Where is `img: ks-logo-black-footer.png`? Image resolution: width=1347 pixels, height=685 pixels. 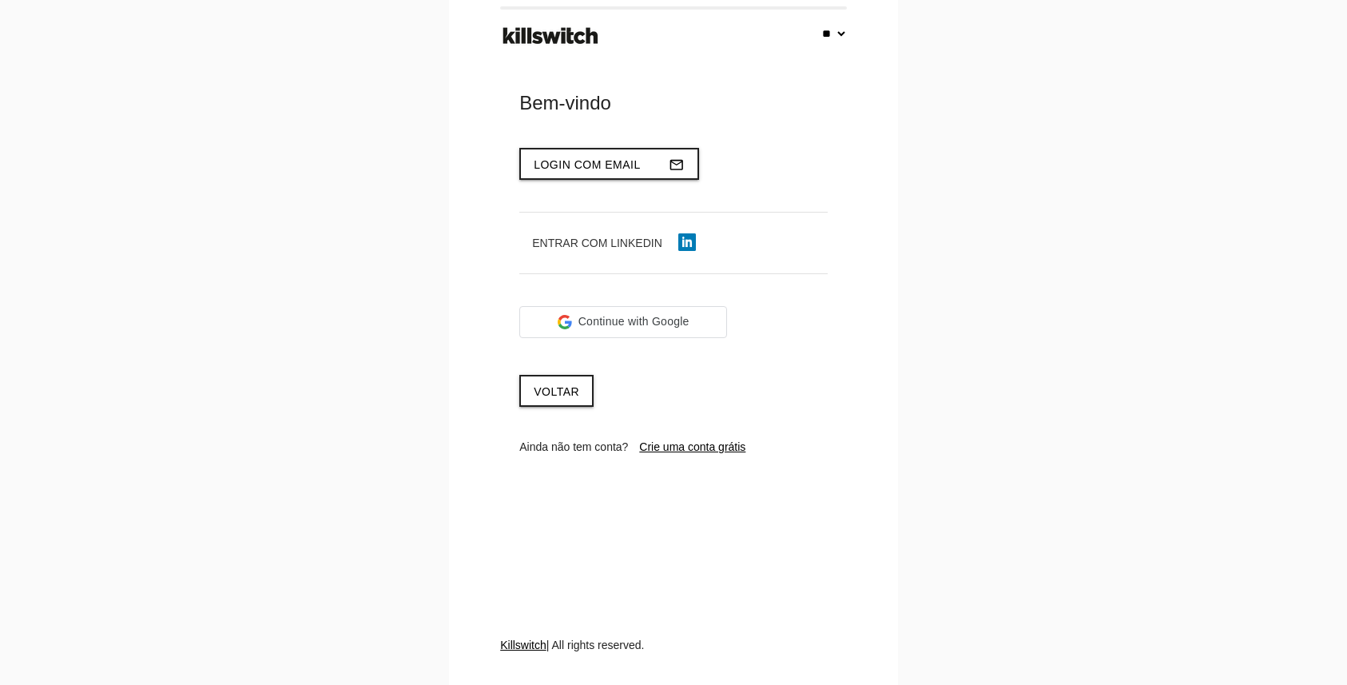 img: ks-logo-black-footer.png is located at coordinates (551, 36).